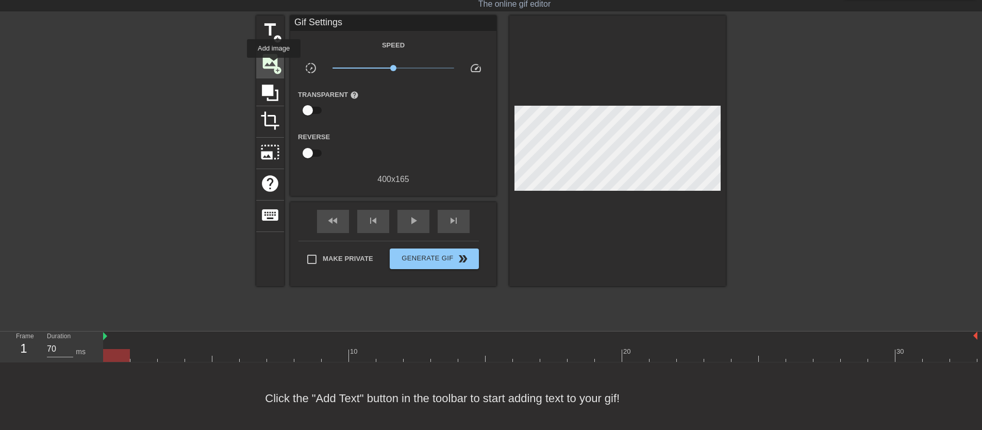 This screenshot has width=982, height=430. Describe the element at coordinates (59, 337) in the screenshot. I see `label: Duration` at that location.